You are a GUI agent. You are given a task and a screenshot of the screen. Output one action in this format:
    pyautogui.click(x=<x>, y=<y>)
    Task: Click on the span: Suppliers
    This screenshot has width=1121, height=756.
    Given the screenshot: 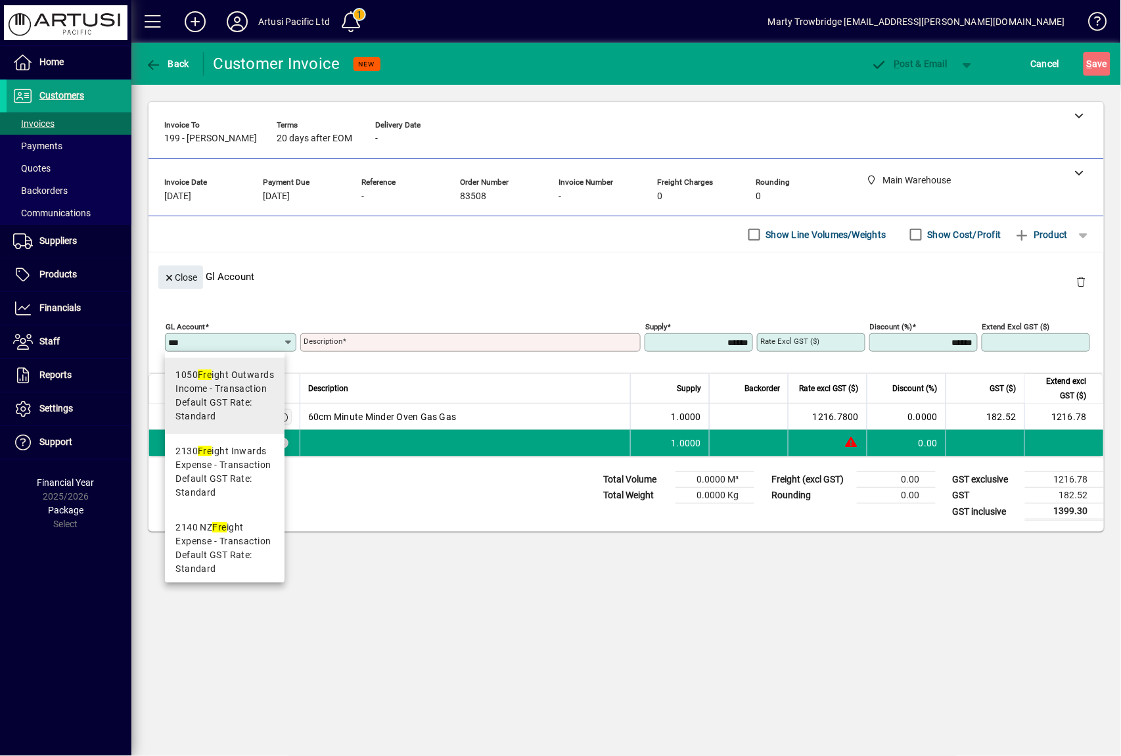 What is the action you would take?
    pyautogui.click(x=58, y=240)
    